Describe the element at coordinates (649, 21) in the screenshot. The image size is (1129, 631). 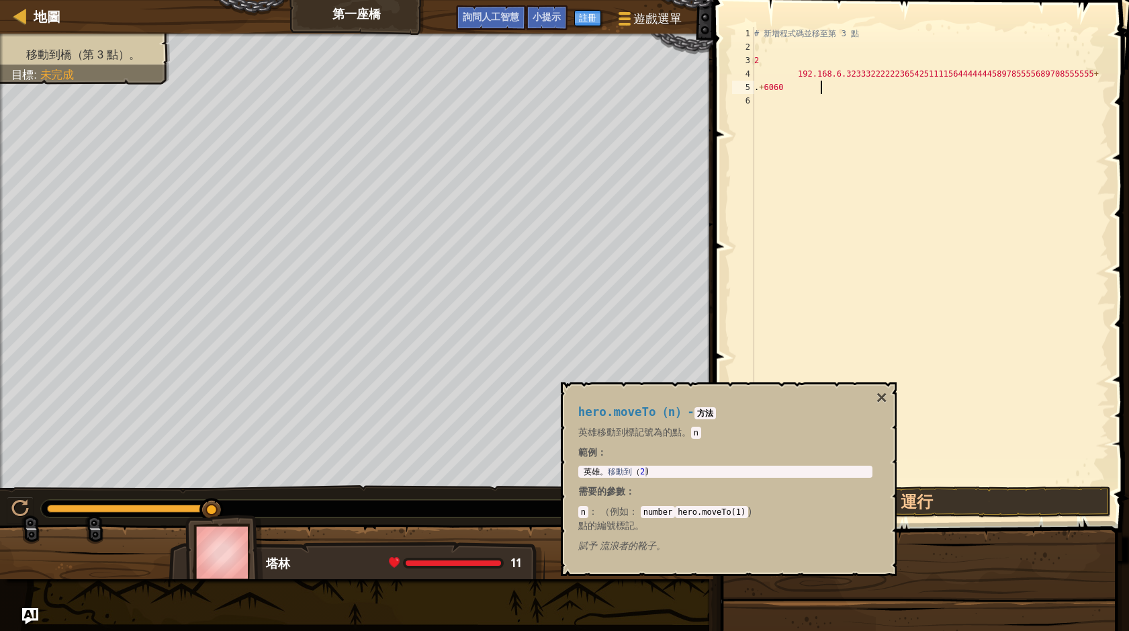
I see `button: 遊戲選單` at that location.